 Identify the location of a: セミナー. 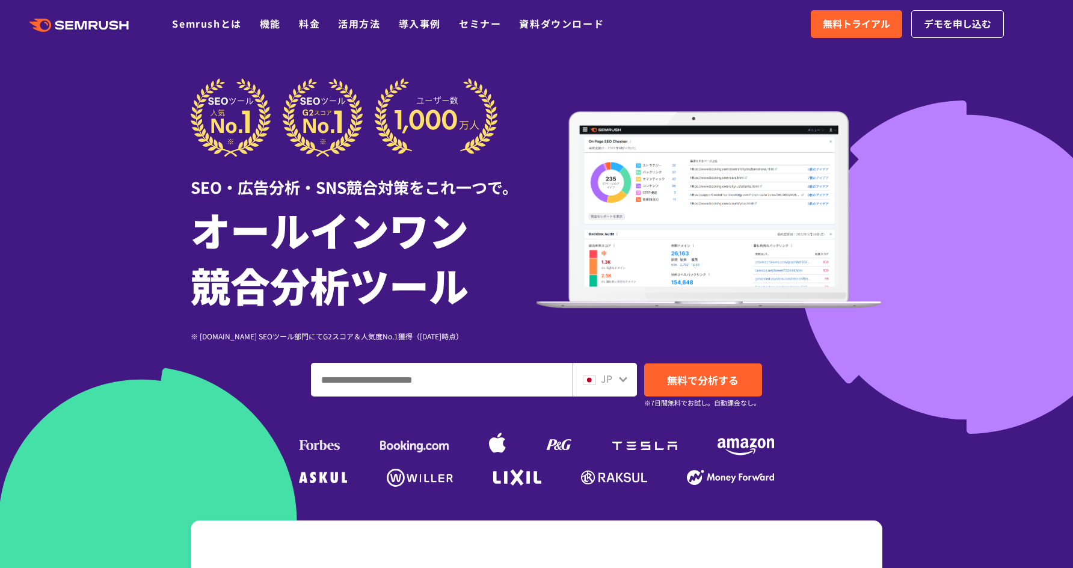
(480, 23).